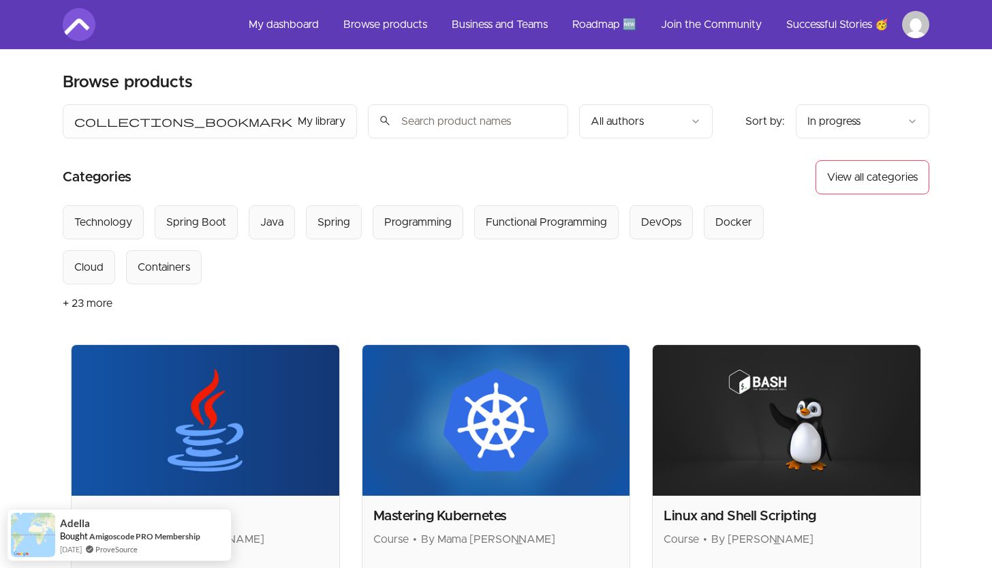 The image size is (992, 568). Describe the element at coordinates (661, 222) in the screenshot. I see `div: DevOps` at that location.